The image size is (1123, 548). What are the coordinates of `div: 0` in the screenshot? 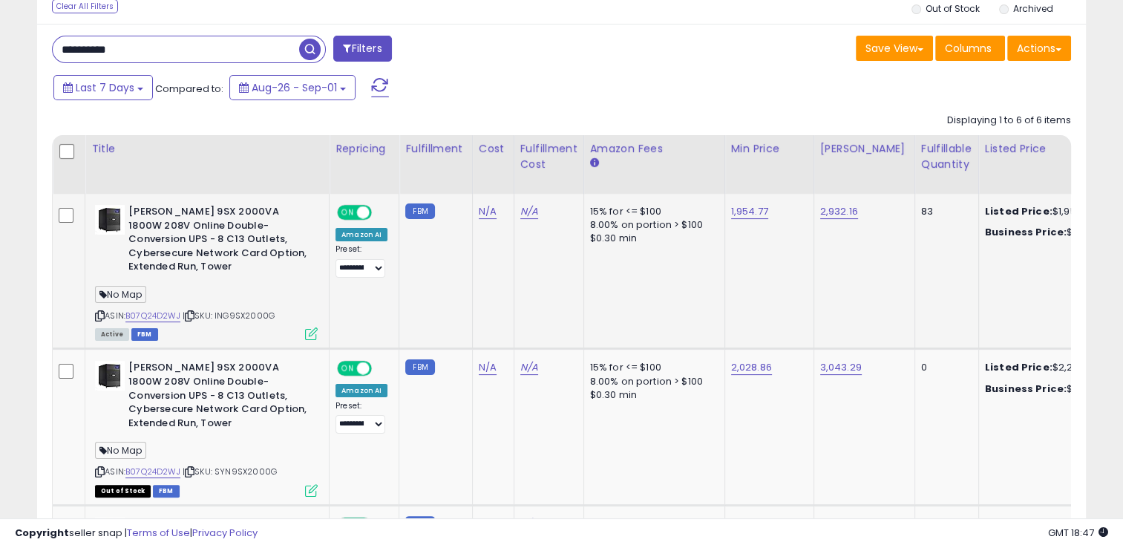 It's located at (944, 367).